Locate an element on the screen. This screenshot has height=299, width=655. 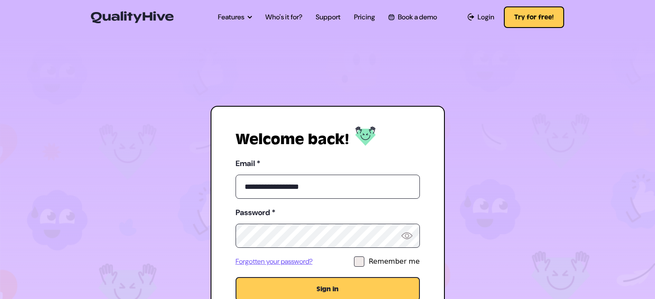
span: Login is located at coordinates (486, 17).